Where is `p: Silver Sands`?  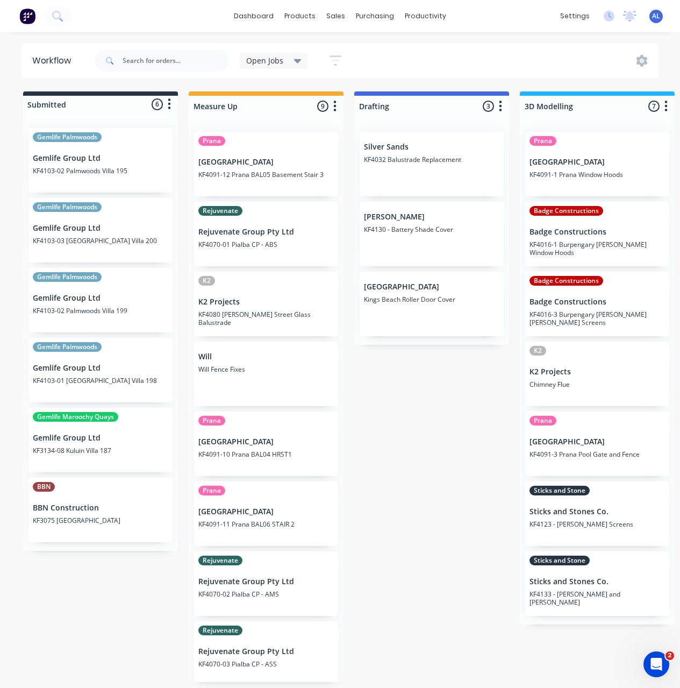 p: Silver Sands is located at coordinates (432, 147).